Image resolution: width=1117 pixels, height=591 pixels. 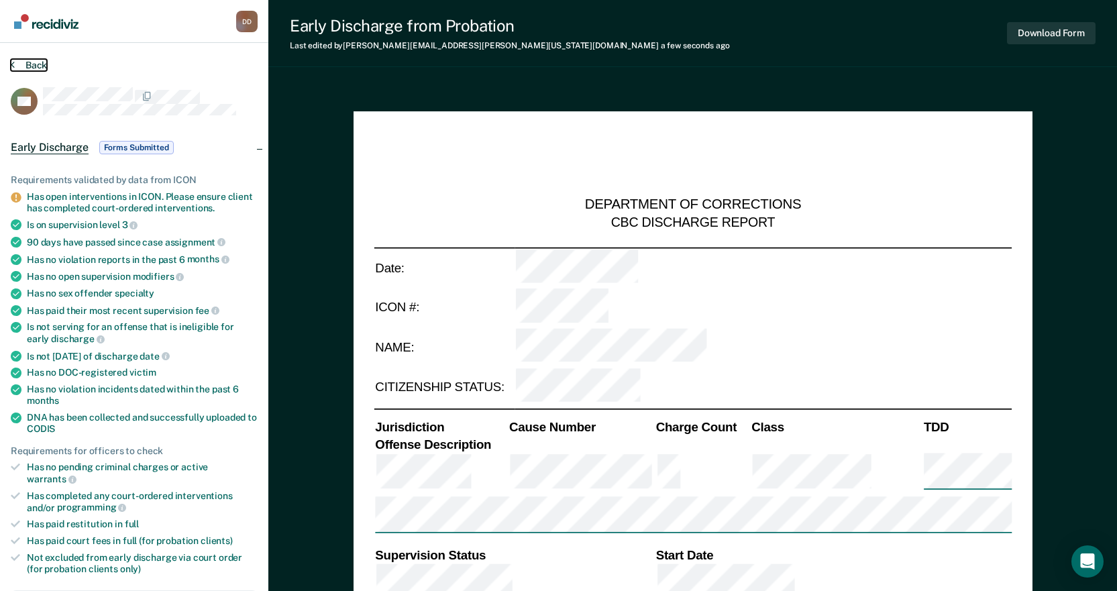 What do you see at coordinates (692, 205) in the screenshot?
I see `div: DEPARTMENT OF CORRECTIONS` at bounding box center [692, 205].